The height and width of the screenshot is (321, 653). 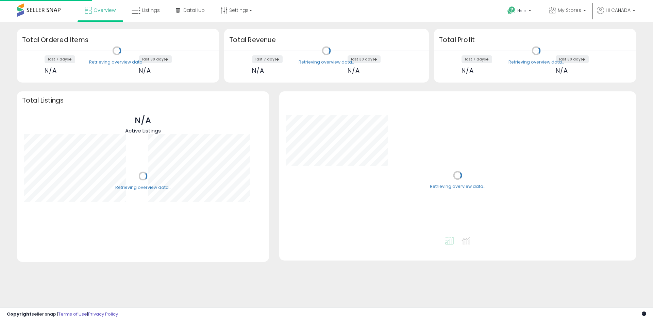 I want to click on span: DataHub, so click(x=194, y=10).